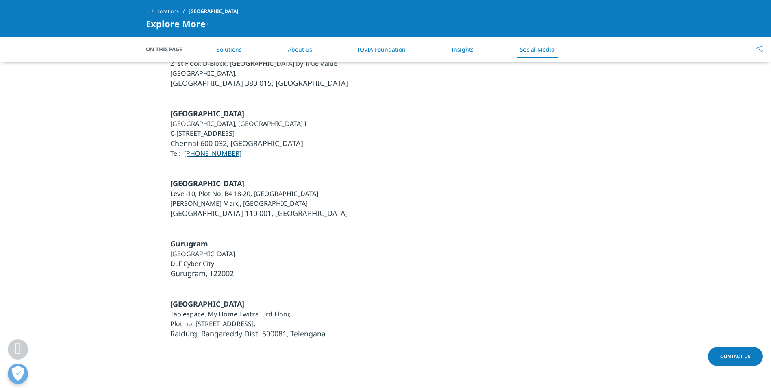 Image resolution: width=771 pixels, height=388 pixels. What do you see at coordinates (189, 243) in the screenshot?
I see `span: Gurugram` at bounding box center [189, 243].